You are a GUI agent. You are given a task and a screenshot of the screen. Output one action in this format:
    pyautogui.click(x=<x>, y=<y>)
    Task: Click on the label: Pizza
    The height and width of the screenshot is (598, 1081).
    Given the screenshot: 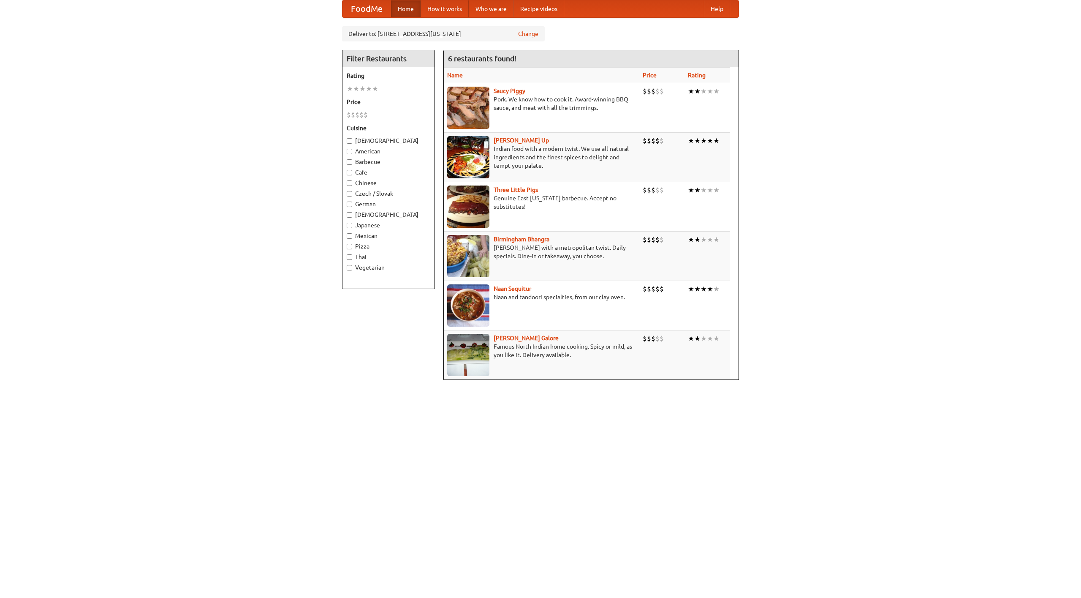 What is the action you would take?
    pyautogui.click(x=389, y=246)
    